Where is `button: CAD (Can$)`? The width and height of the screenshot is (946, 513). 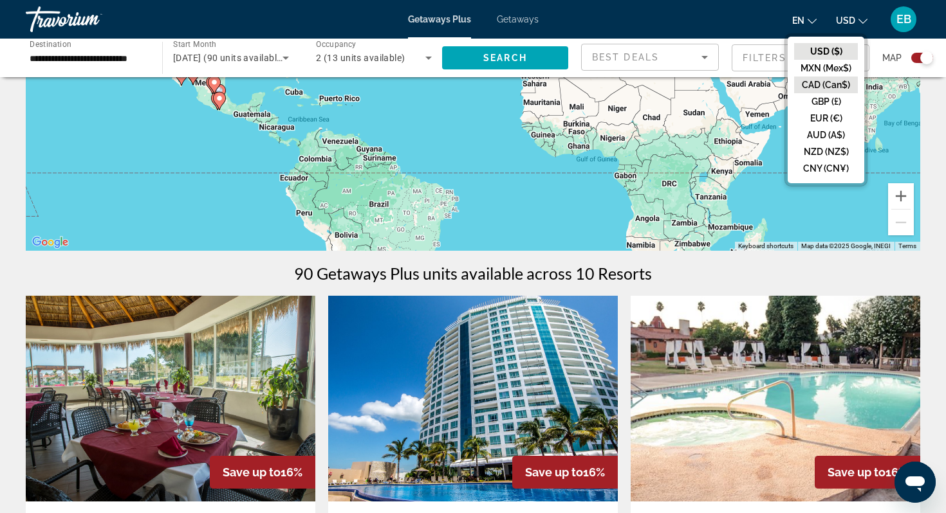
button: CAD (Can$) is located at coordinates (825, 85).